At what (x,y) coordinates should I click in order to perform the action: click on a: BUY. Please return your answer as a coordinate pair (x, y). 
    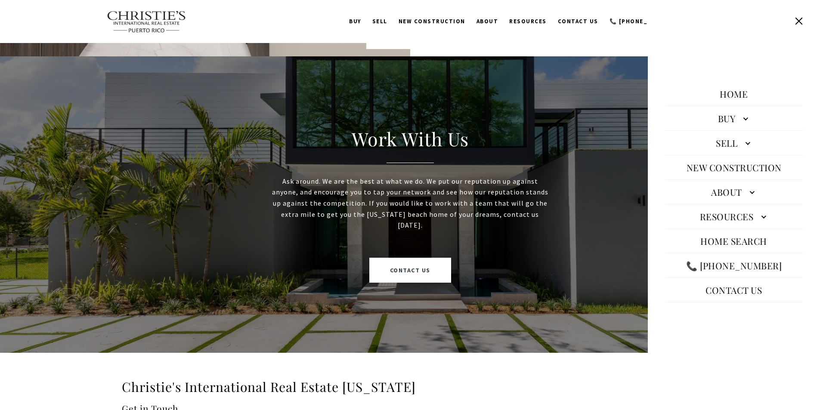
    Looking at the image, I should click on (355, 22).